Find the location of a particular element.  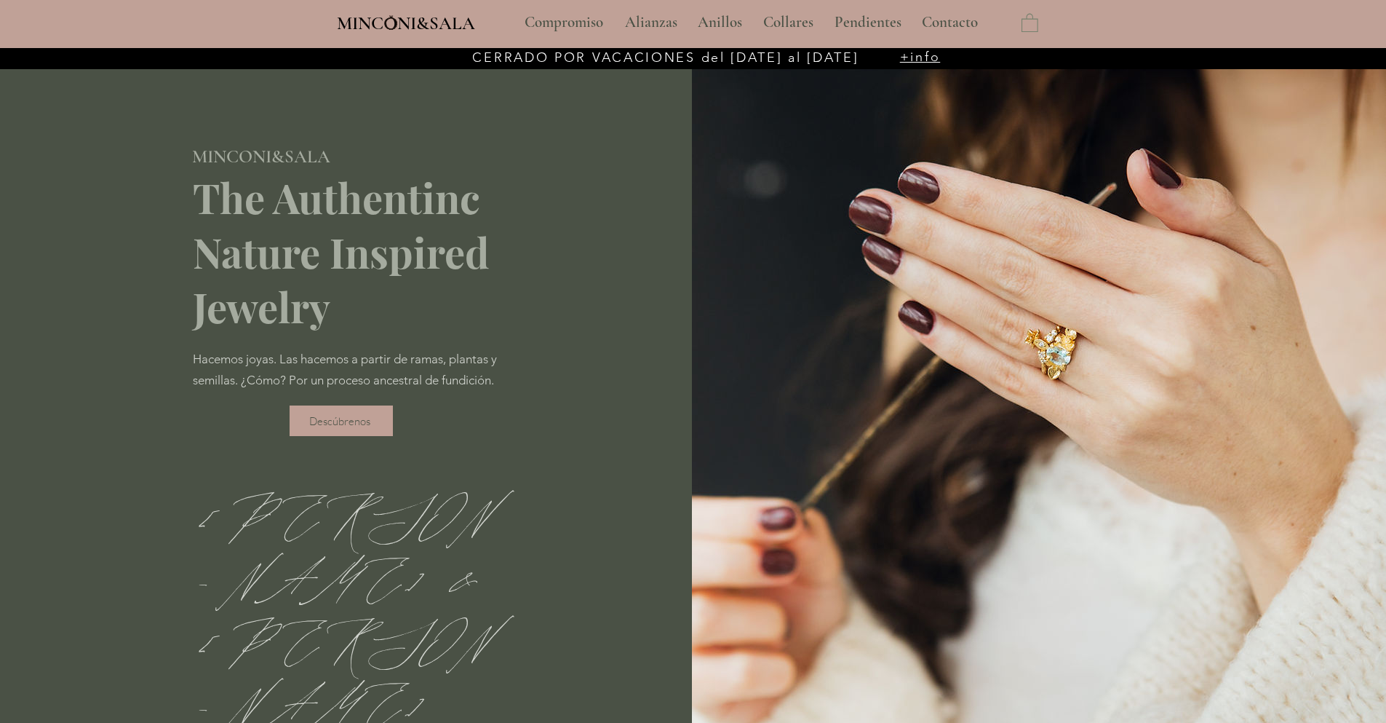

span: Descúbrenos is located at coordinates (340, 421).